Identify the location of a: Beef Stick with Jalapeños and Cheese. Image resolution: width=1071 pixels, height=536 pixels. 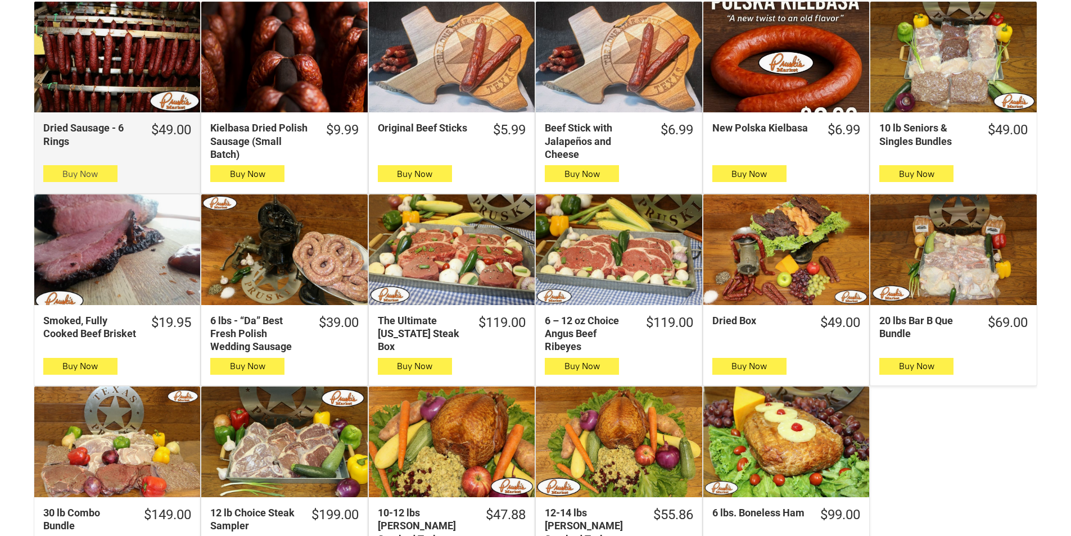
(618, 57).